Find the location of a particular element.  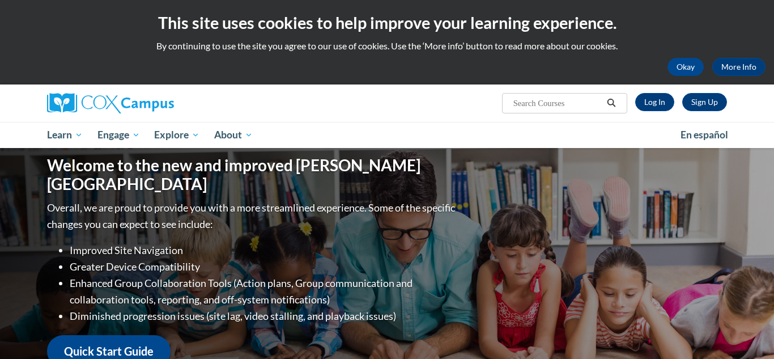

a: Log In is located at coordinates (654, 102).